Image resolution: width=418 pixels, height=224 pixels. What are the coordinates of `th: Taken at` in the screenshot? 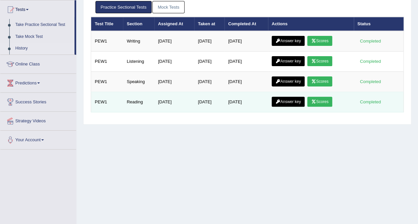 It's located at (209, 24).